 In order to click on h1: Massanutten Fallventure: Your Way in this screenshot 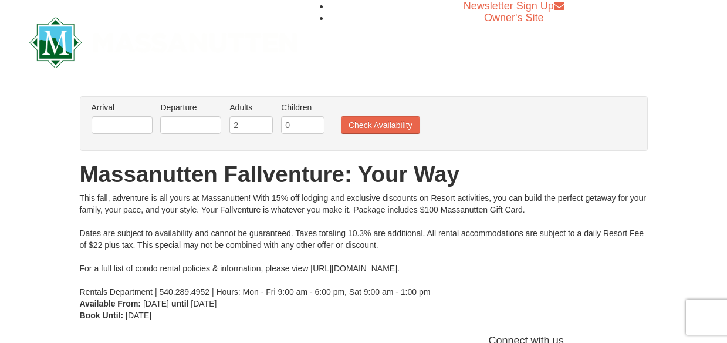, I will do `click(364, 174)`.